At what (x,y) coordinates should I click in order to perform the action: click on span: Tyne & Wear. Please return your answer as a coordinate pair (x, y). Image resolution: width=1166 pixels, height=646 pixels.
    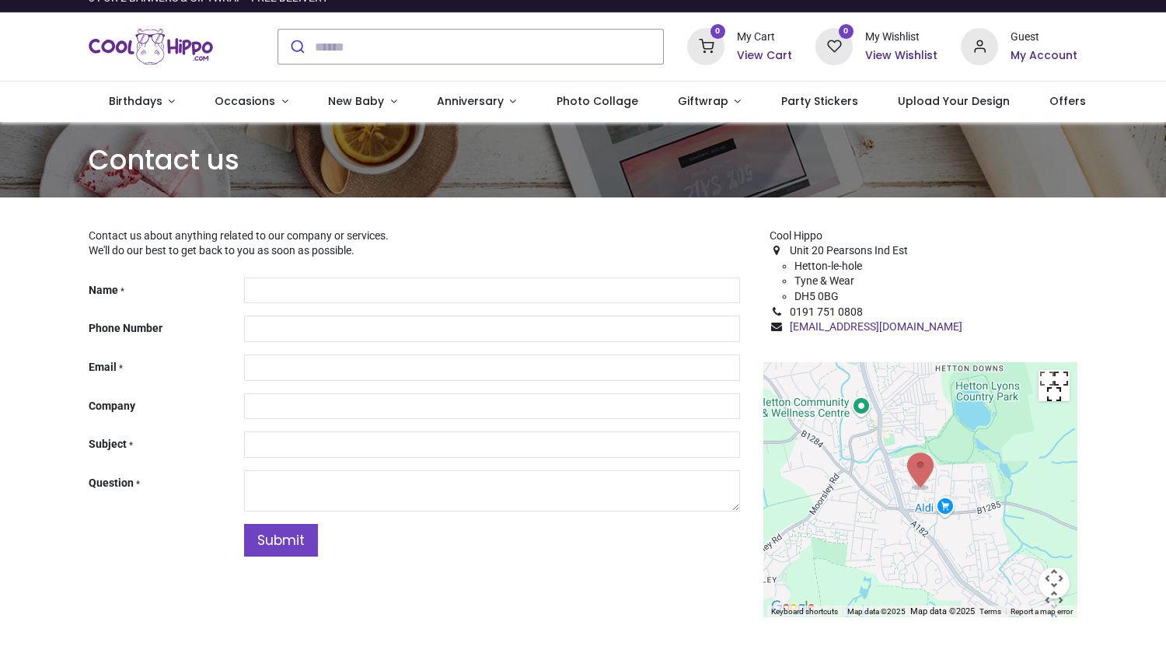
    Looking at the image, I should click on (824, 281).